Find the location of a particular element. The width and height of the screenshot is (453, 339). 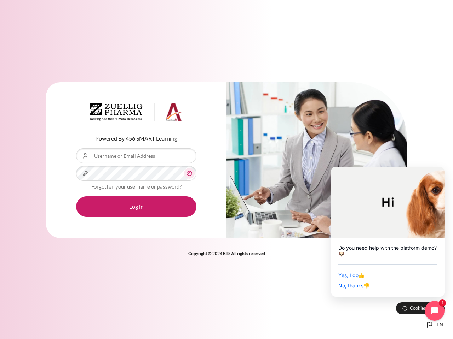

span: Cookies notice is located at coordinates (424, 308).